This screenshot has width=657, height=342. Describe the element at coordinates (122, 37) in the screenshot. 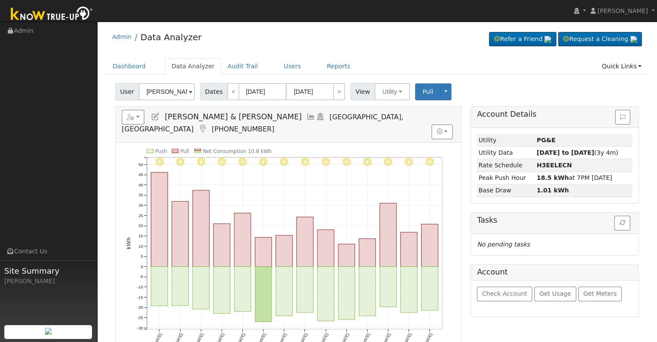

I see `a: Admin` at that location.